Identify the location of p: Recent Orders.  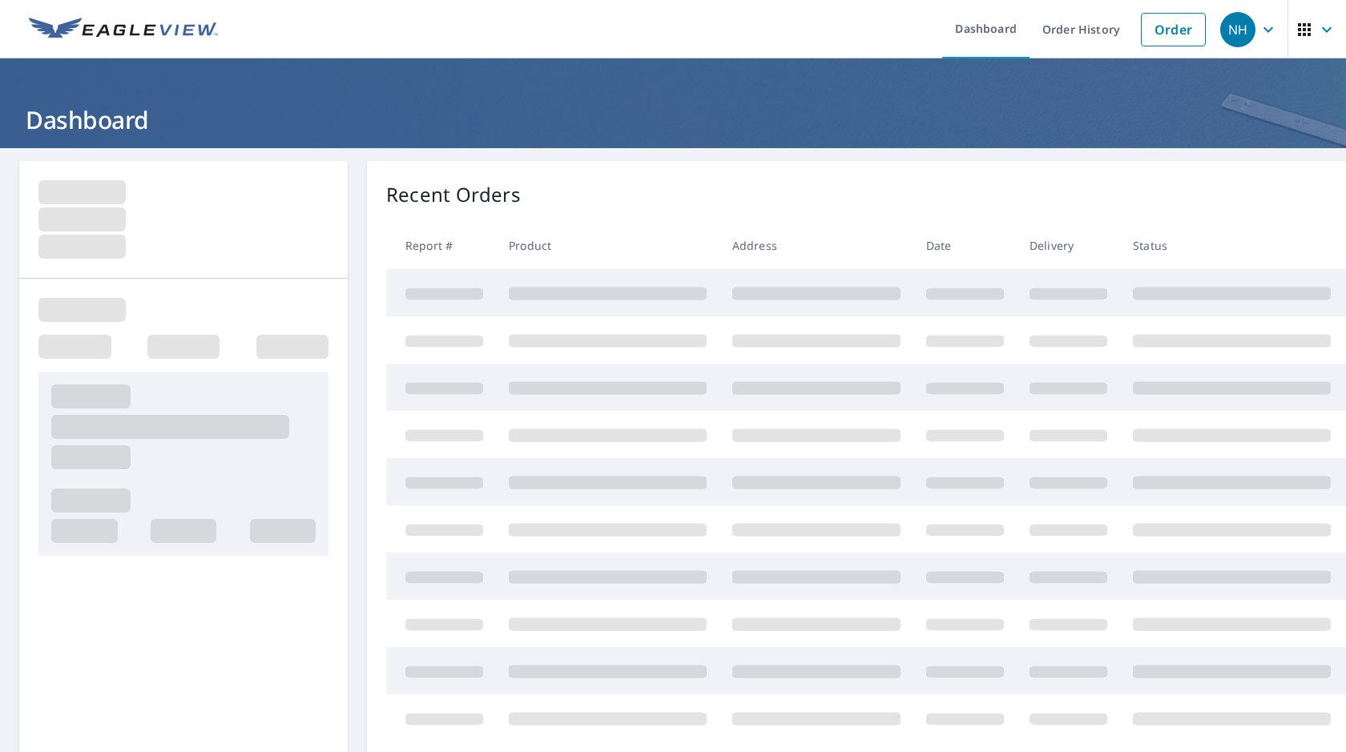
(453, 195).